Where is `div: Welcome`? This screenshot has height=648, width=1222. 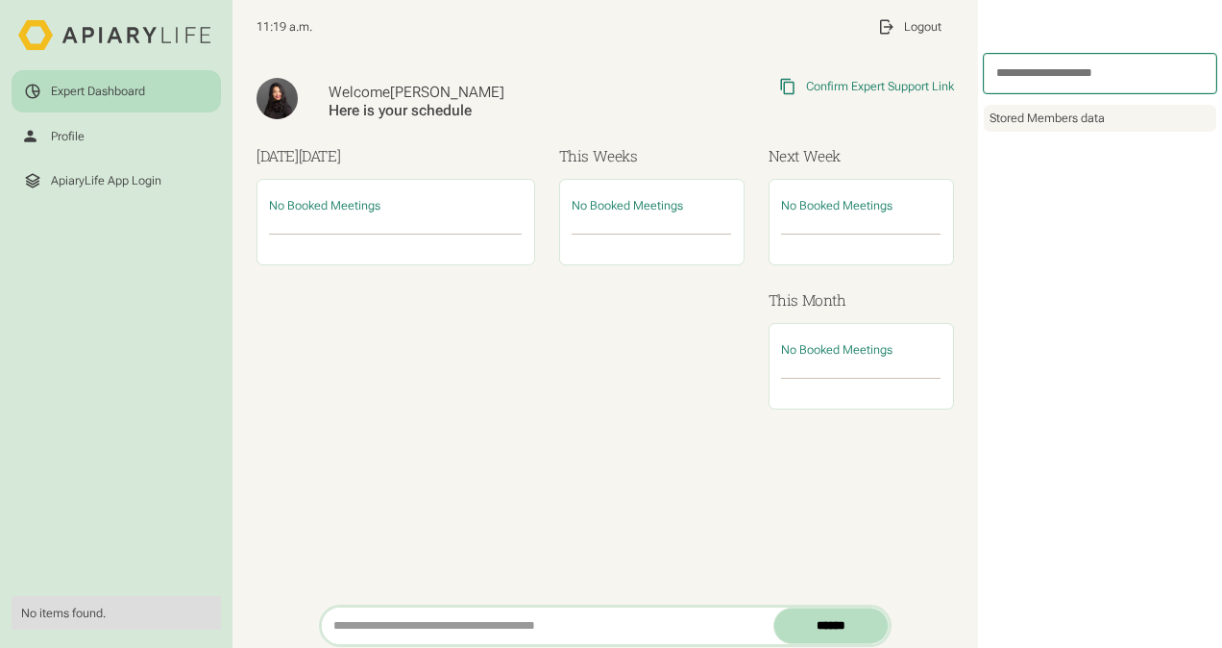 div: Welcome is located at coordinates (483, 92).